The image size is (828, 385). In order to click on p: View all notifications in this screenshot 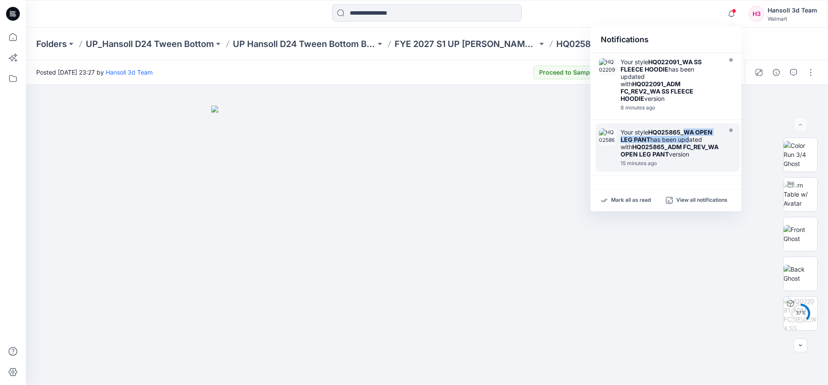, I will do `click(701, 200)`.